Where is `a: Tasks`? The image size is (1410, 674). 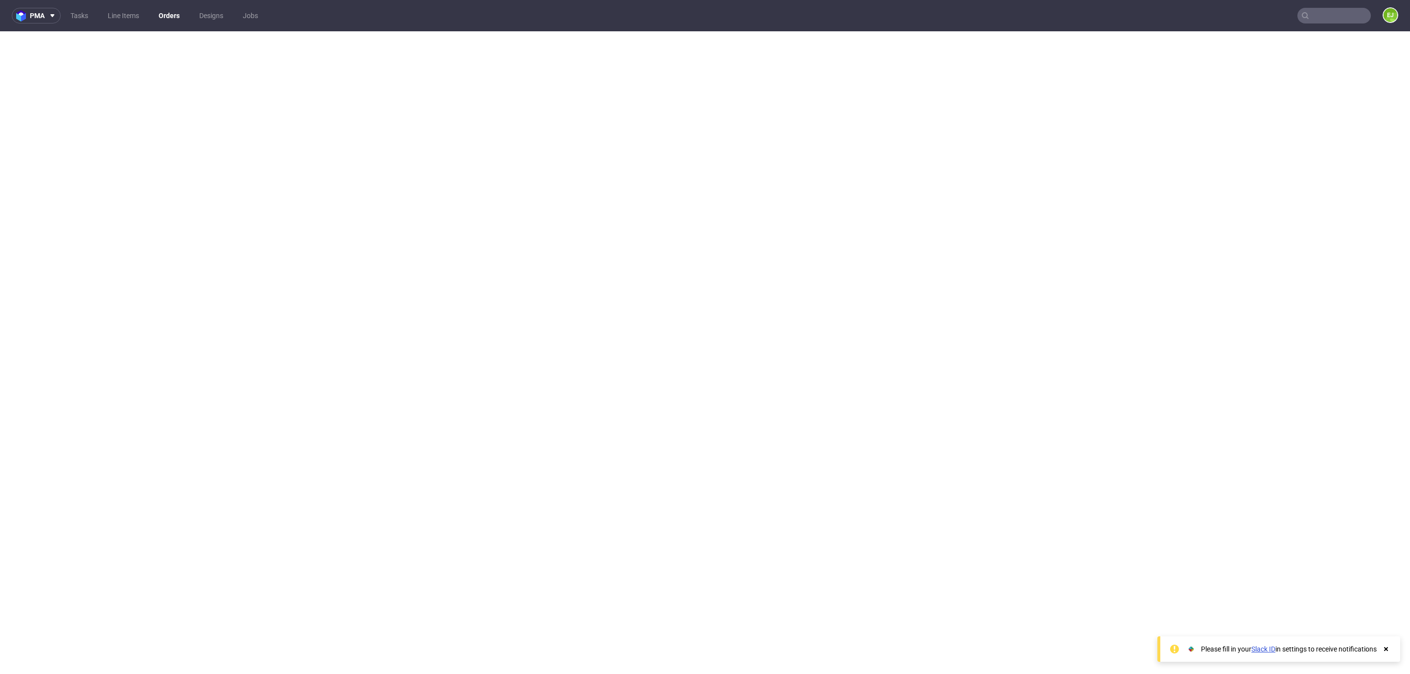 a: Tasks is located at coordinates (79, 16).